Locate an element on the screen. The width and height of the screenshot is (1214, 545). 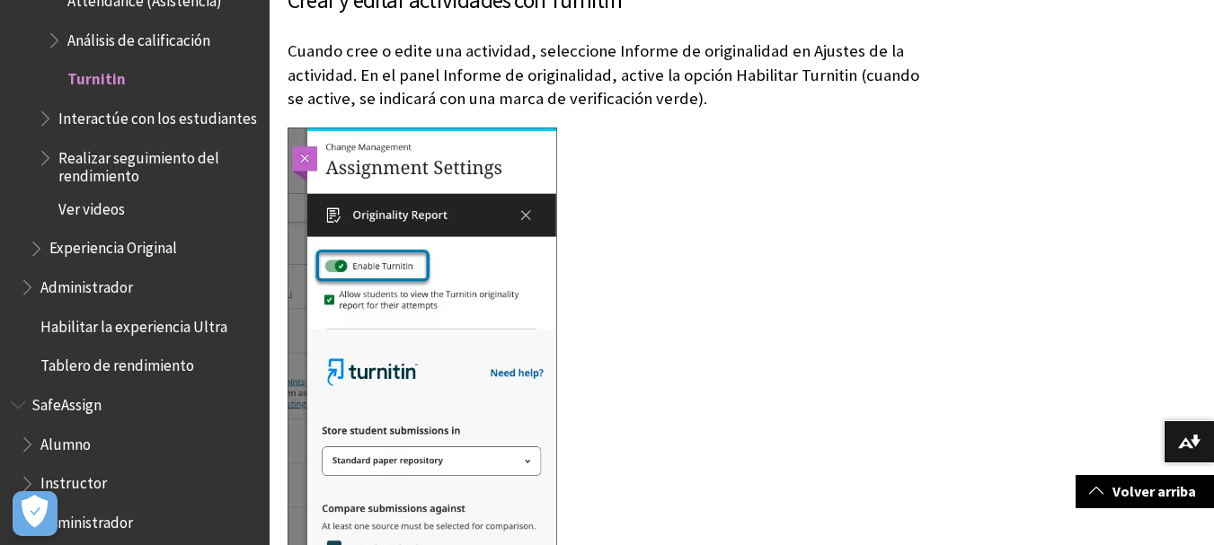
span: Turnitin is located at coordinates (96, 75).